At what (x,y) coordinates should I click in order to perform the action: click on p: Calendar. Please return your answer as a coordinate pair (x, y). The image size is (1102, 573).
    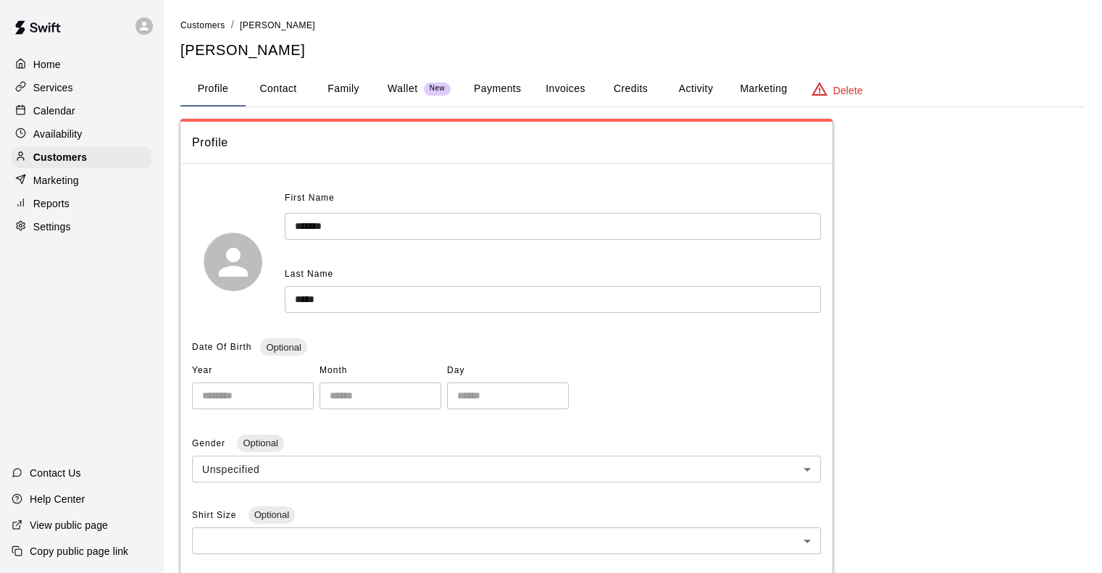
    Looking at the image, I should click on (54, 111).